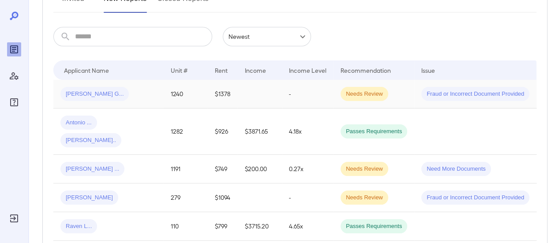 Image resolution: width=558 pixels, height=243 pixels. I want to click on div: Issue, so click(428, 70).